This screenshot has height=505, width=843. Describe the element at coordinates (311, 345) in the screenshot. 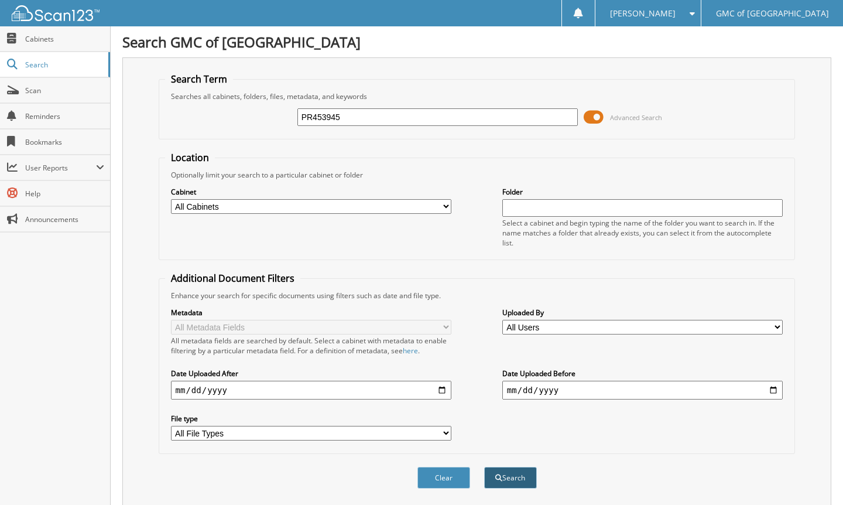

I see `div: All metadata fields are searched by default. Select a cabinet with metadata to enable filtering b...` at that location.